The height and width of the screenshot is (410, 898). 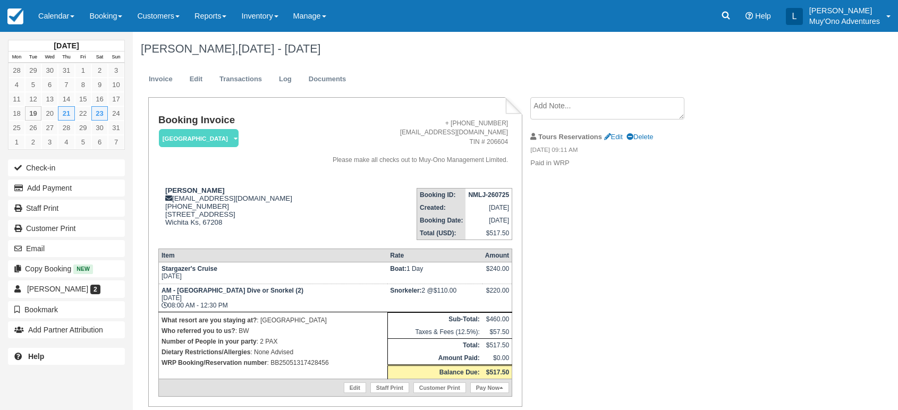 I want to click on span: 2, so click(x=95, y=290).